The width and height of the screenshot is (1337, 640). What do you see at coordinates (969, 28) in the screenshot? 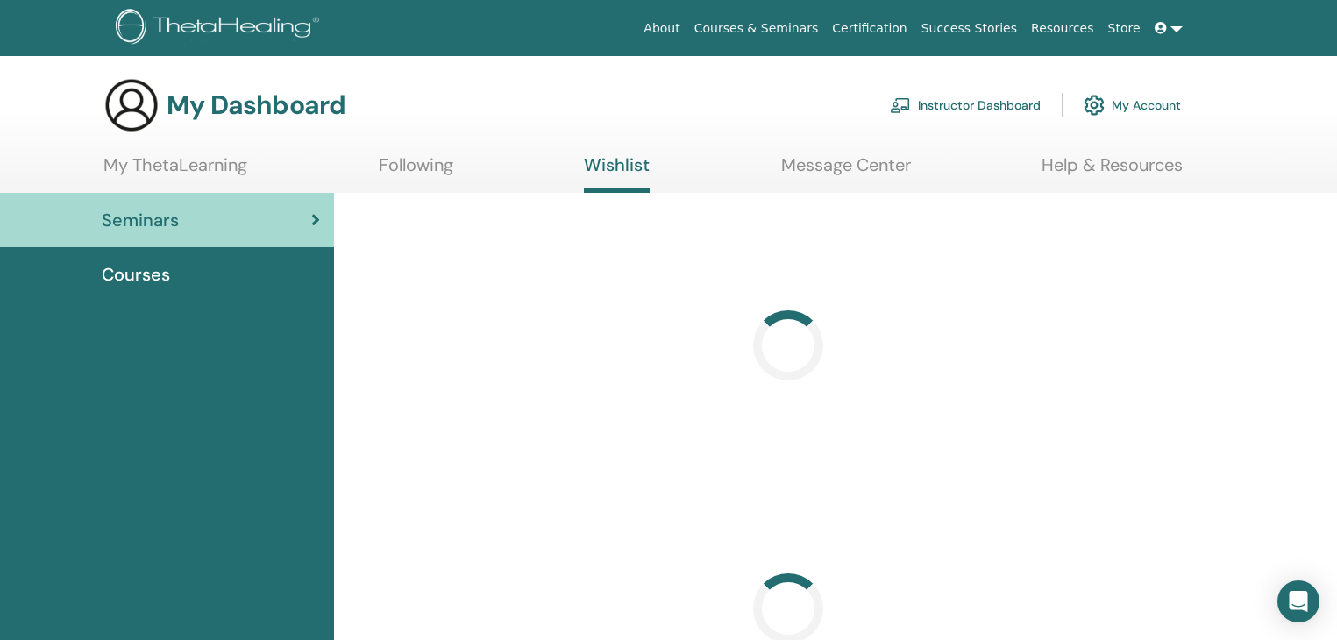
I see `a: Success Stories` at bounding box center [969, 28].